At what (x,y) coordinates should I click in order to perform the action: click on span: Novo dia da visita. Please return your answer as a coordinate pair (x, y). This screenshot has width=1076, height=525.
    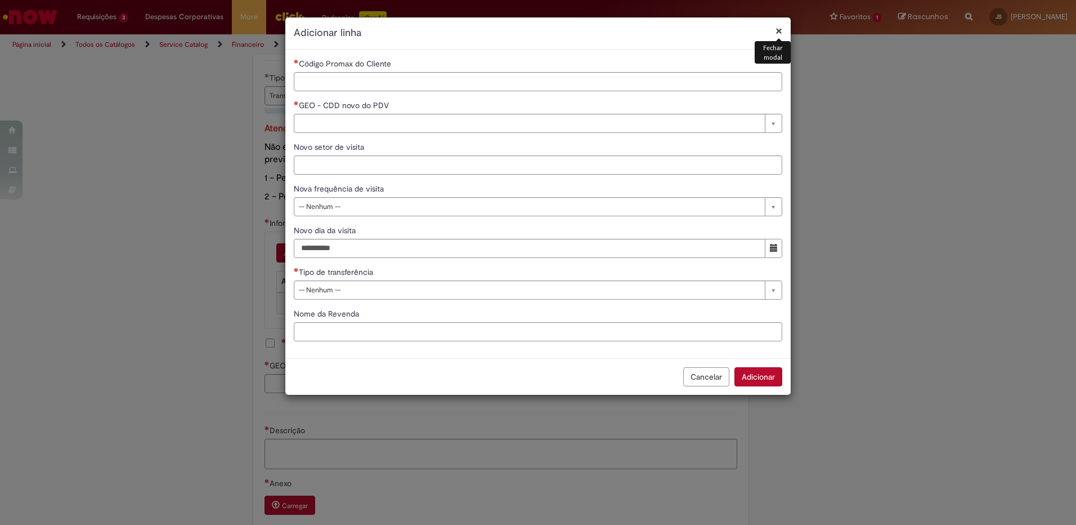
    Looking at the image, I should click on (326, 230).